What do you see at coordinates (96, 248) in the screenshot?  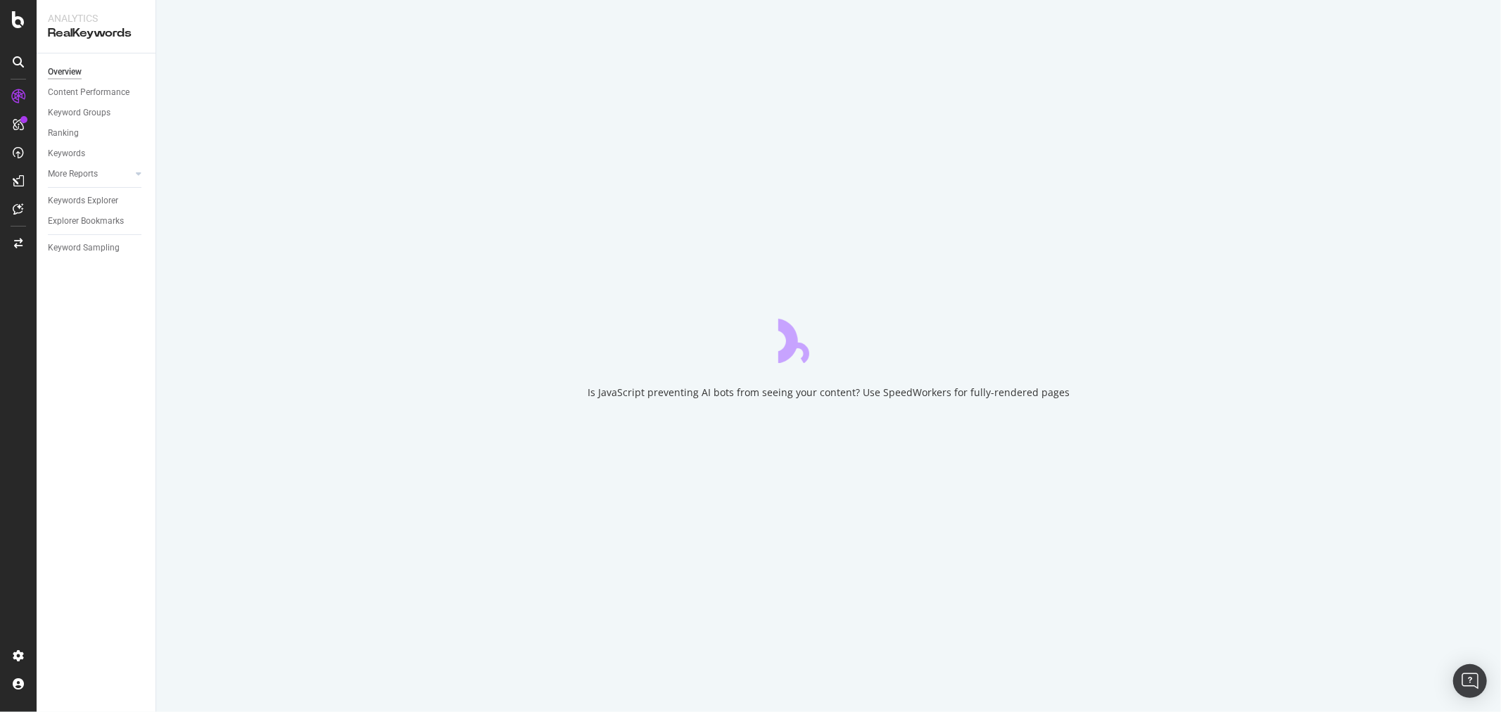 I see `a: Keyword Sampling` at bounding box center [96, 248].